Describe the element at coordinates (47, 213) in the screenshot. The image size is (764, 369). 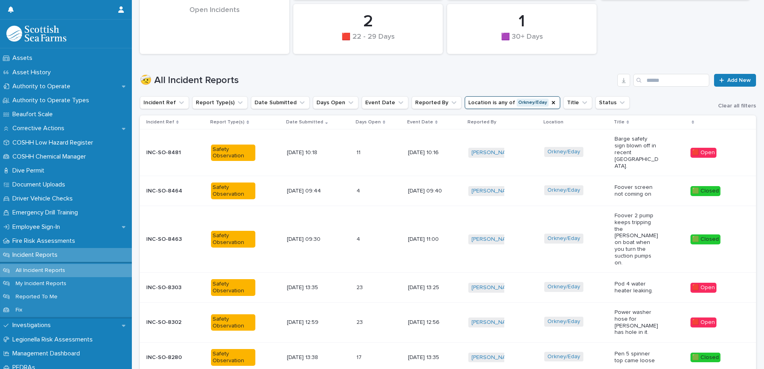
I see `p: Emergency Drill Training` at that location.